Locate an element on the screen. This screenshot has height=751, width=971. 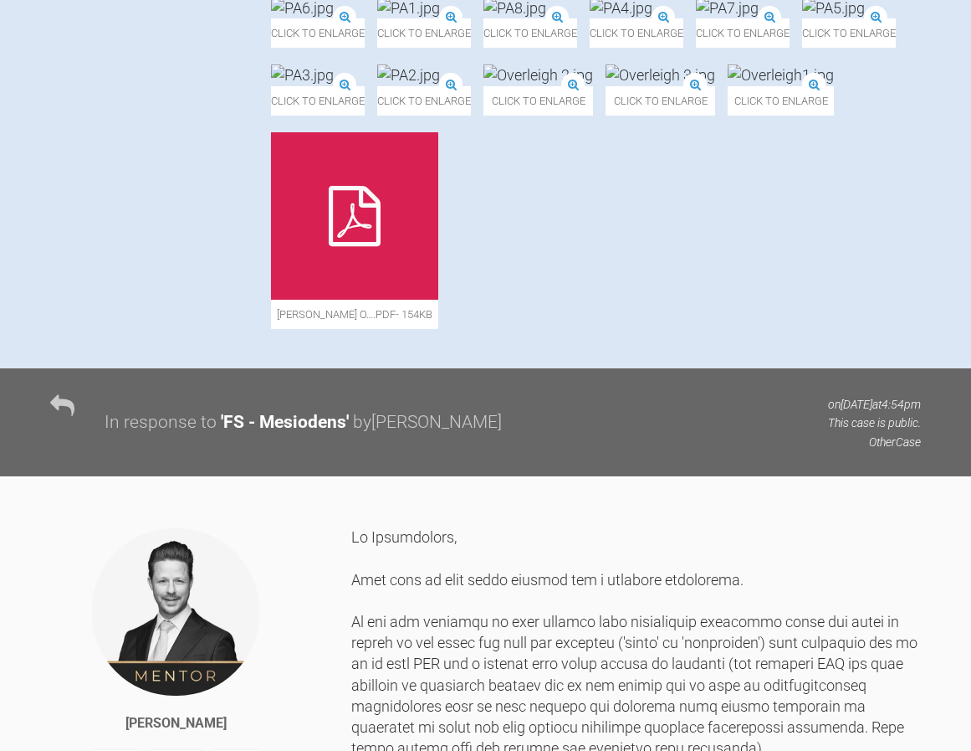
img: Overleigh 2.jpg is located at coordinates (538, 74).